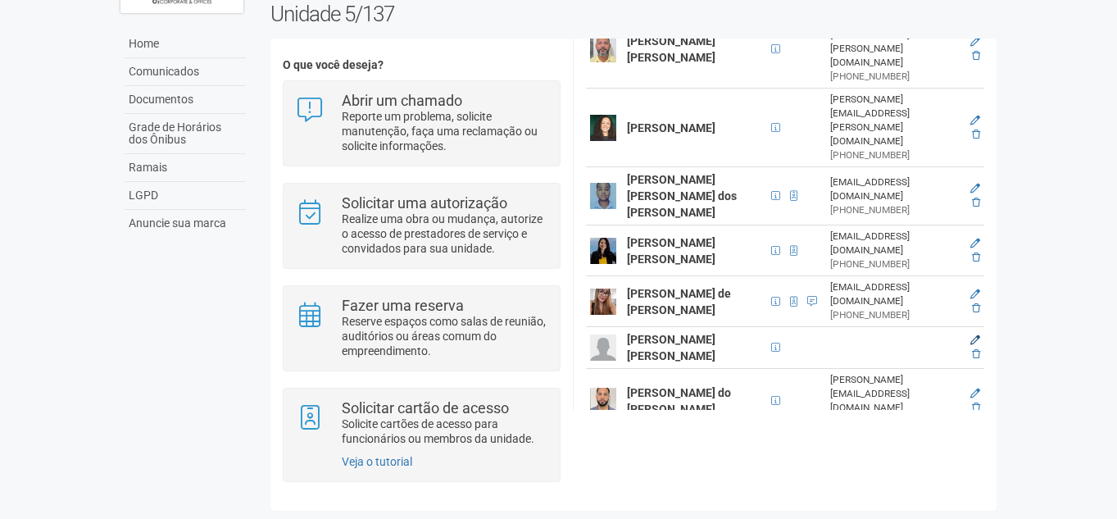 The width and height of the screenshot is (1117, 519). Describe the element at coordinates (185, 72) in the screenshot. I see `a: Comunicados` at that location.